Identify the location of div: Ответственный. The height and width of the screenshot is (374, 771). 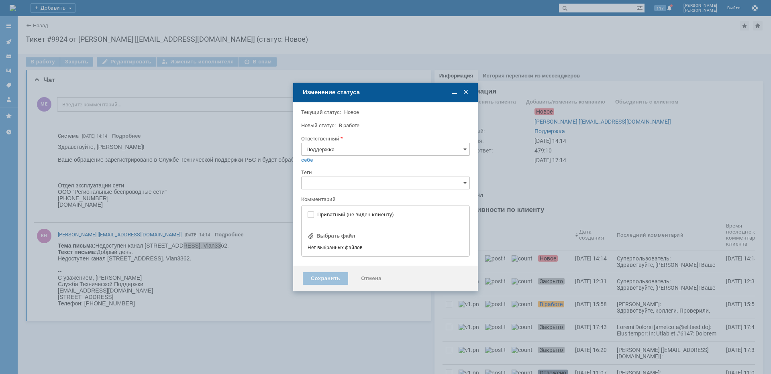
(385, 139).